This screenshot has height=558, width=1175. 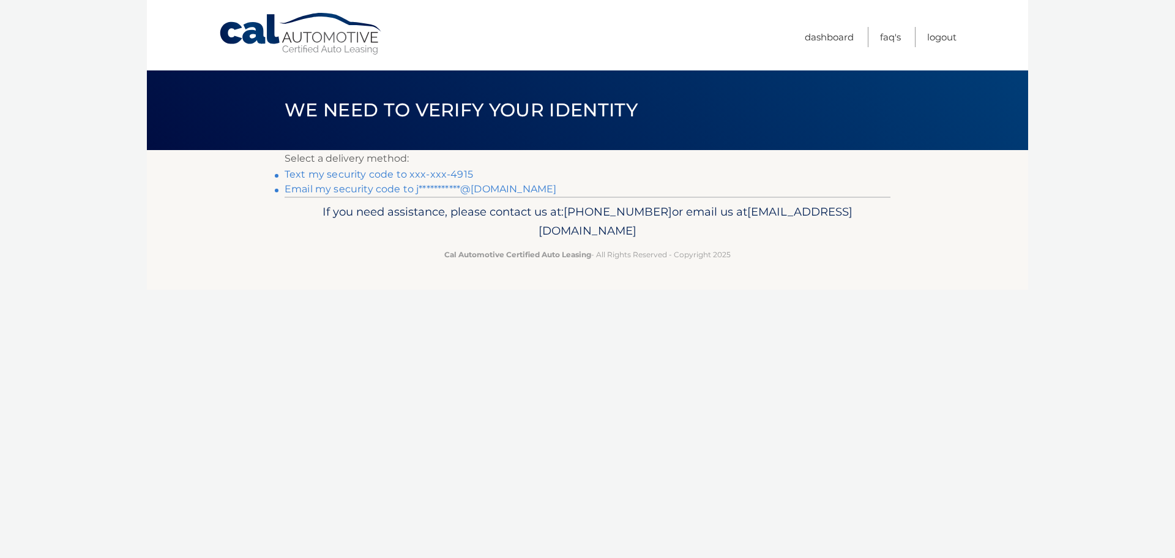 I want to click on a: Text my security code to xxx-xxx-4915, so click(x=379, y=174).